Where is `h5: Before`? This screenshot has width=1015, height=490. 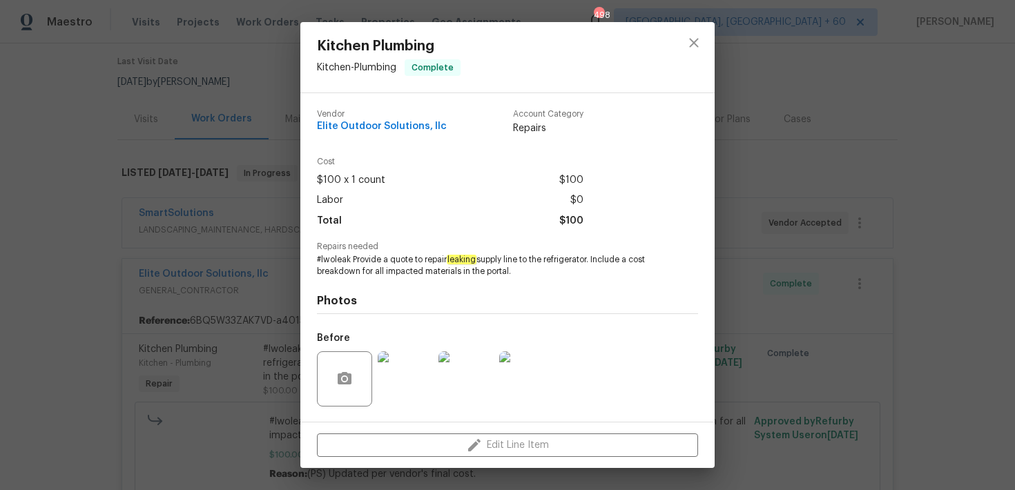
h5: Before is located at coordinates (334, 338).